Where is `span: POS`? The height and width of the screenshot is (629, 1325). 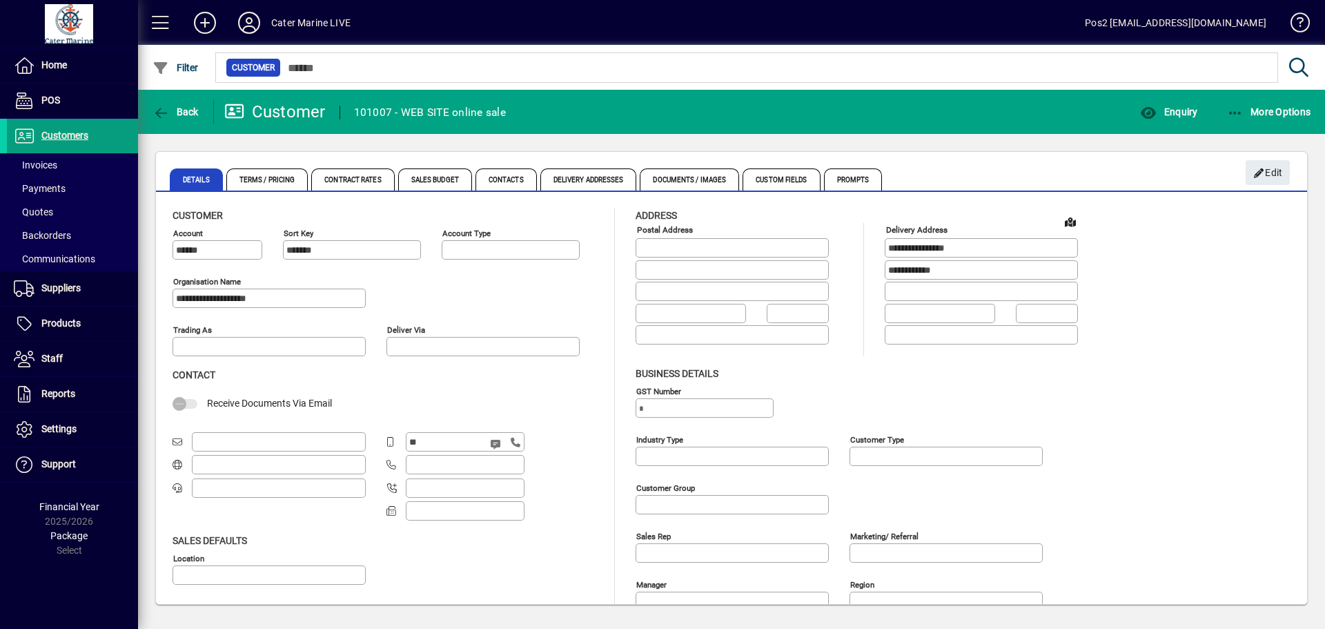 span: POS is located at coordinates (50, 100).